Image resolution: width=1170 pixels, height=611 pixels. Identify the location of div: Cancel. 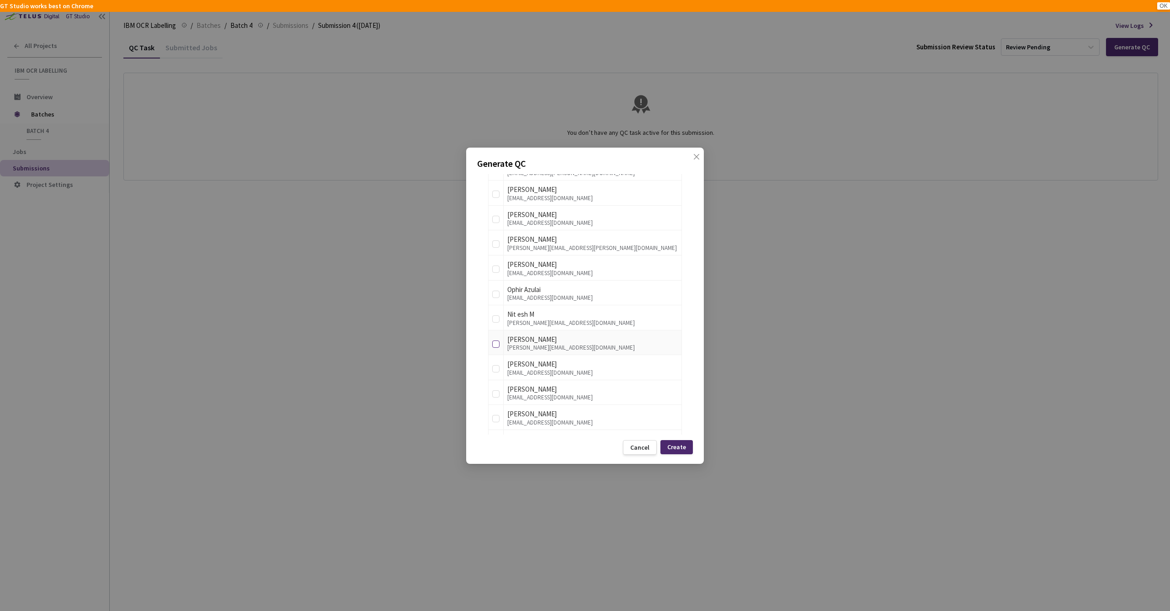
(640, 447).